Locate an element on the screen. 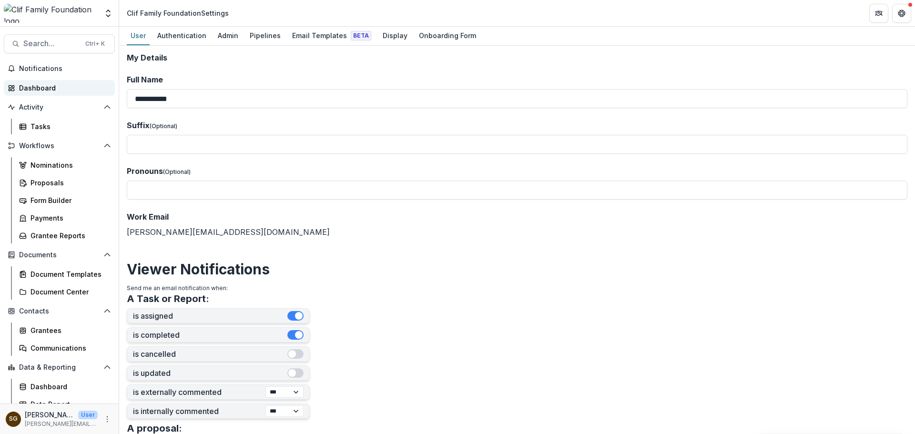  div: Onboarding Form is located at coordinates (448, 35).